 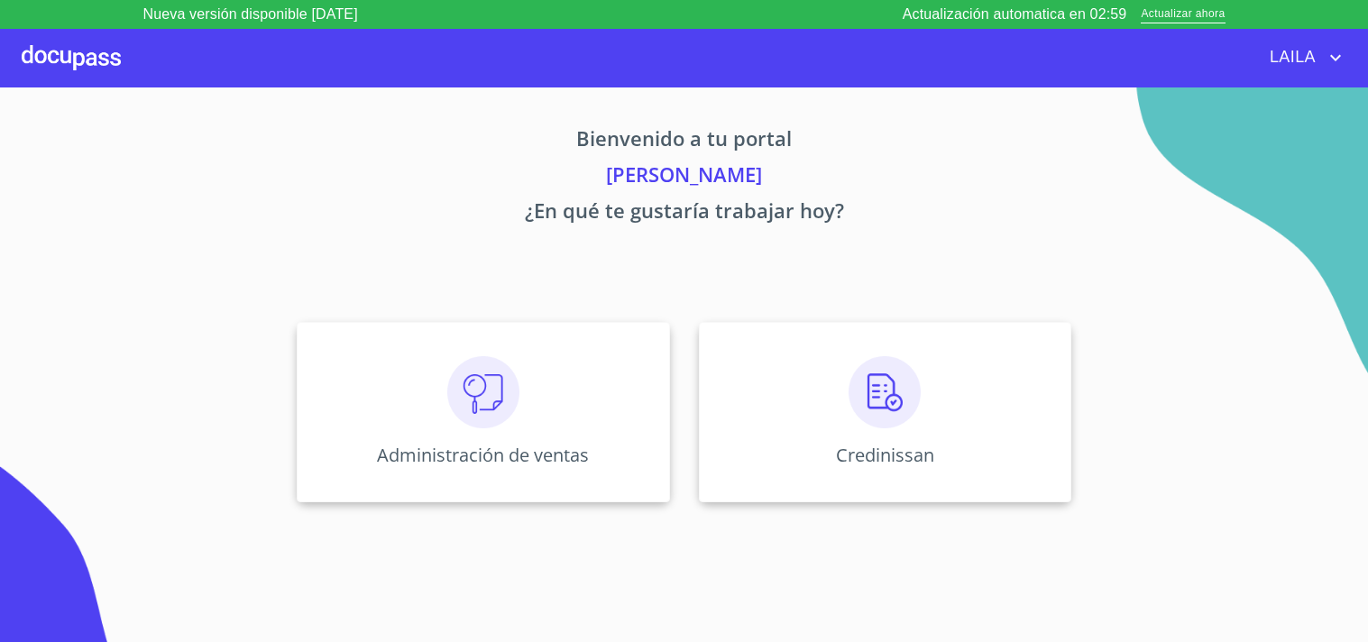 What do you see at coordinates (1183, 14) in the screenshot?
I see `span: Actualizar ahora` at bounding box center [1183, 14].